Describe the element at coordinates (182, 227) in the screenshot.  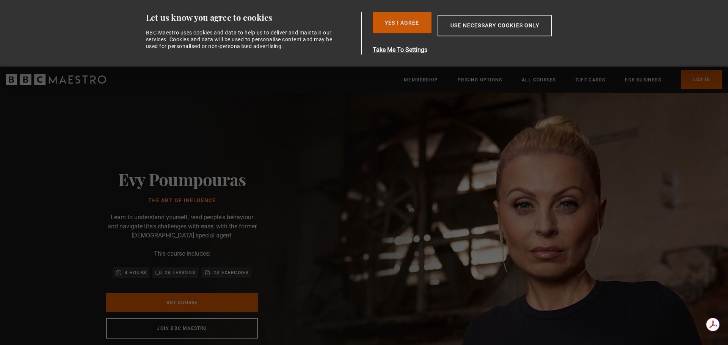
I see `p: Learn to understand yourself, read people's behaviour and navigate life's challenges with ease, w...` at that location.